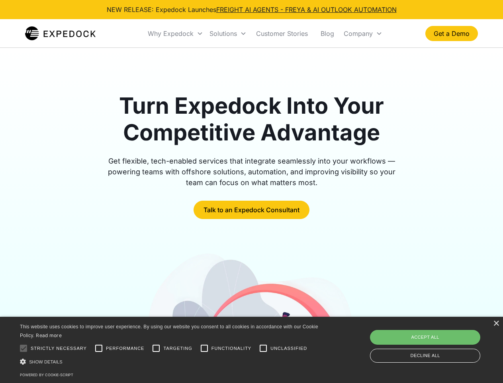 This screenshot has height=383, width=503. I want to click on a: Customer Stories, so click(282, 33).